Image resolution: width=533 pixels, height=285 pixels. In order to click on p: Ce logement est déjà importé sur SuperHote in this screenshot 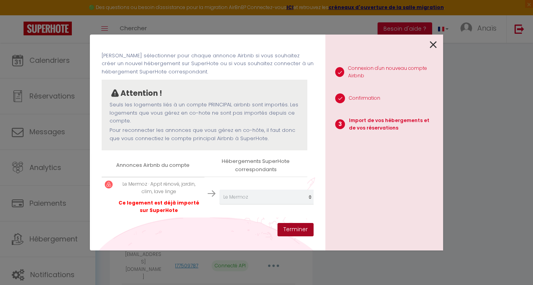, I will do `click(159, 207)`.